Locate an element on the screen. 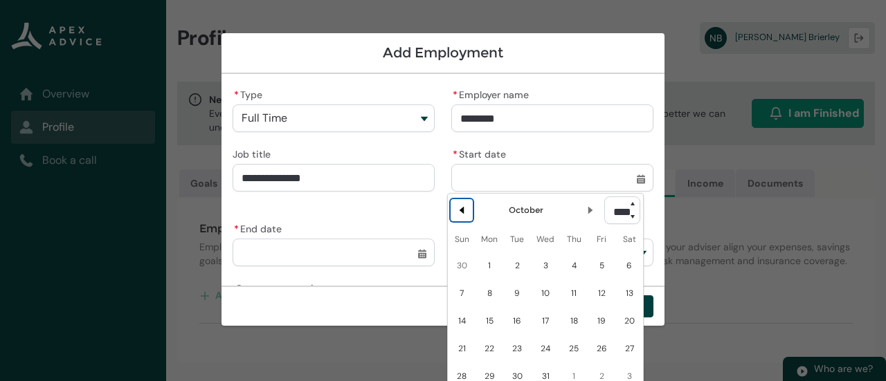  td: 2012-10-13 is located at coordinates (629, 293).